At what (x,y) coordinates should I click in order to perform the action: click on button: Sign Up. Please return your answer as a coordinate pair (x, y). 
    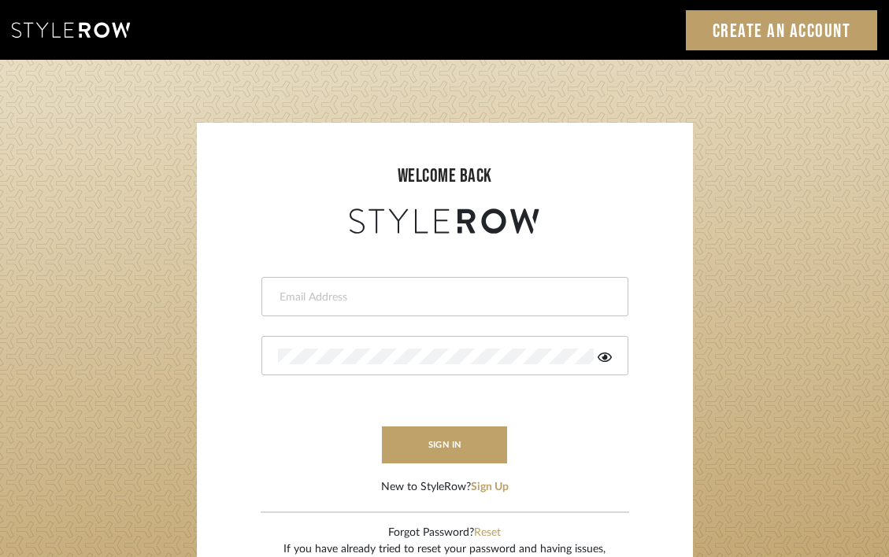
    Looking at the image, I should click on (490, 487).